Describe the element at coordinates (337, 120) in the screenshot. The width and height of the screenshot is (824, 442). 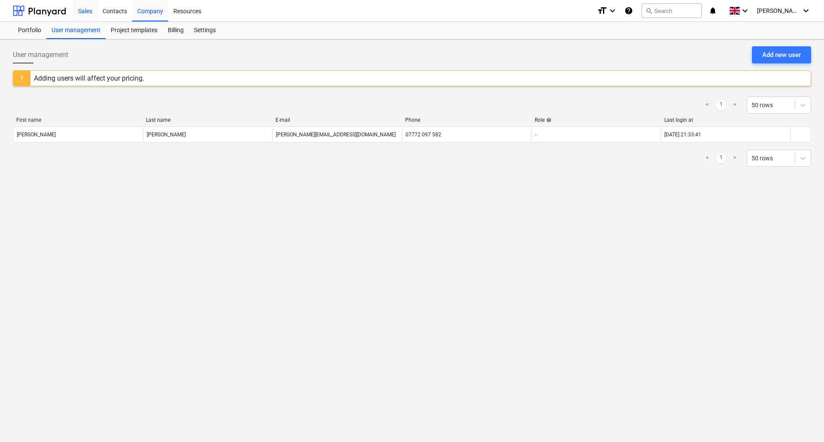
I see `div: E-mail` at that location.